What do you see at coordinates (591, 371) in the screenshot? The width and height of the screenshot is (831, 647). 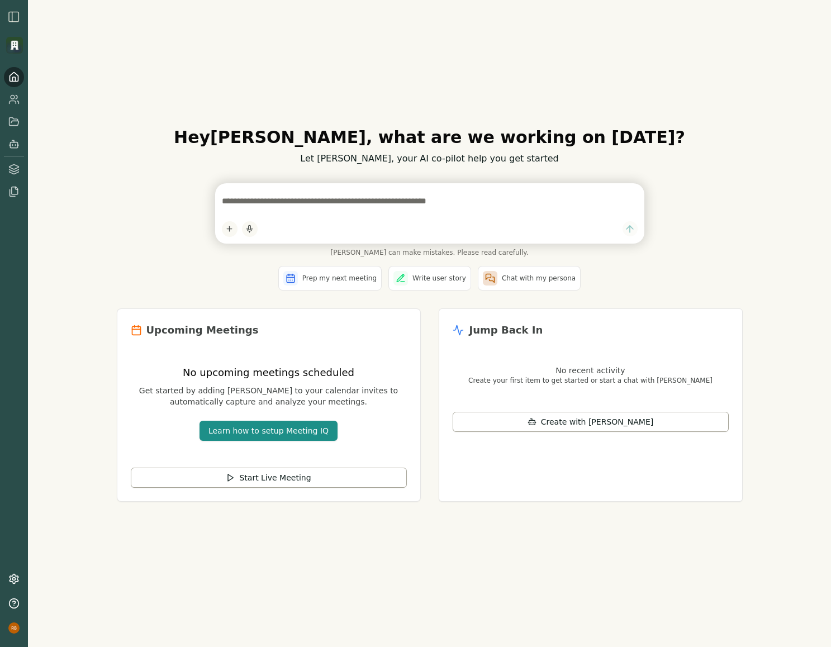 I see `p: No recent activity` at bounding box center [591, 371].